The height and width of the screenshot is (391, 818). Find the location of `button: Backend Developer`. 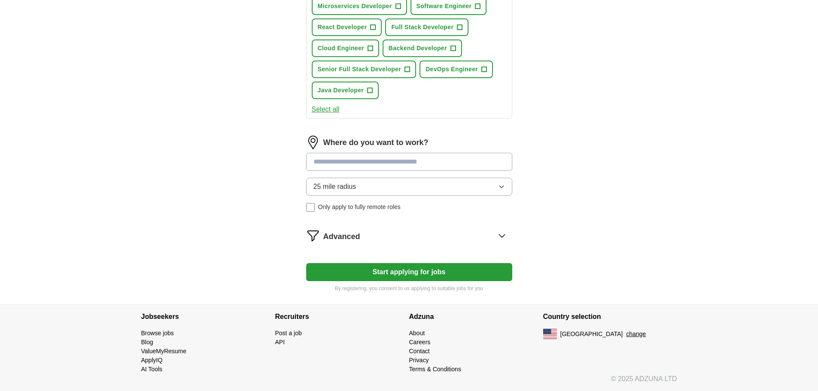

button: Backend Developer is located at coordinates (422, 48).